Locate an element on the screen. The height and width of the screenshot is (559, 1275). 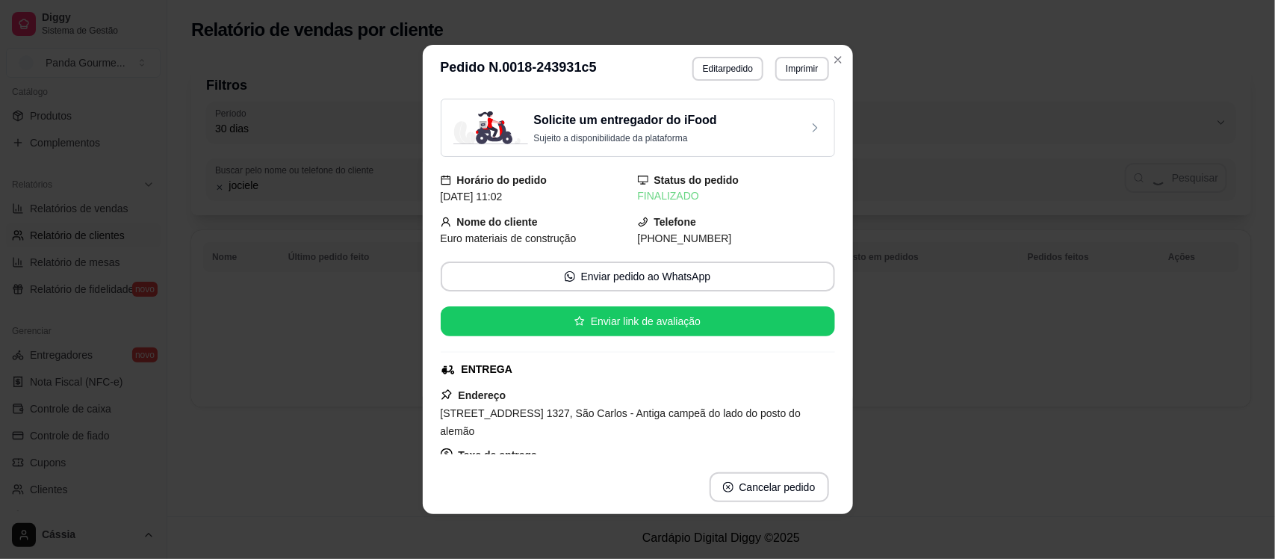
span: user is located at coordinates (446, 222).